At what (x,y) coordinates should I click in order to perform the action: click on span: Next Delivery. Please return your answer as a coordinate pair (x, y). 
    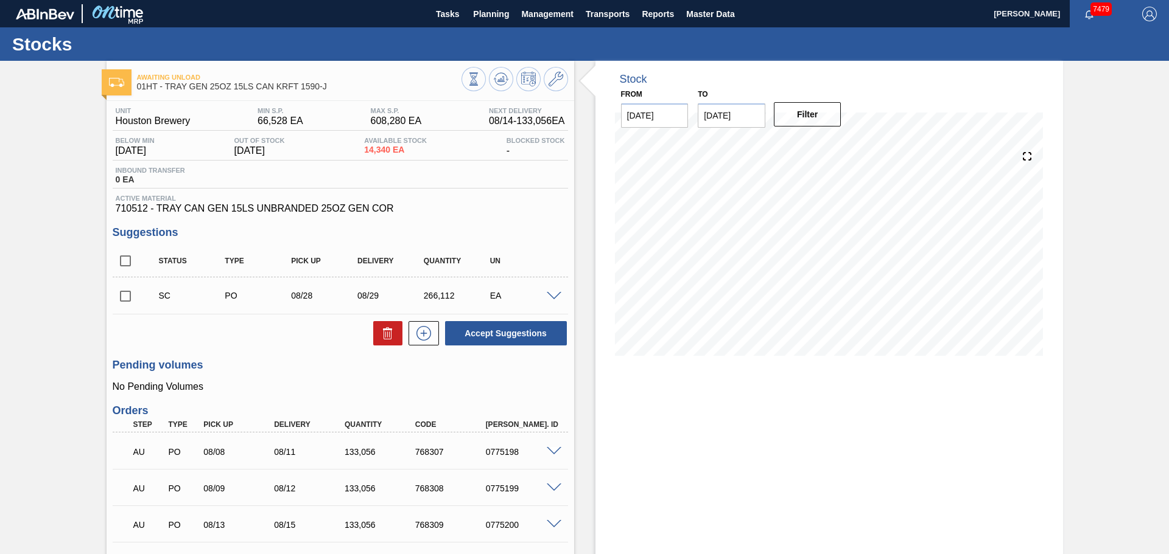
    Looking at the image, I should click on (526, 111).